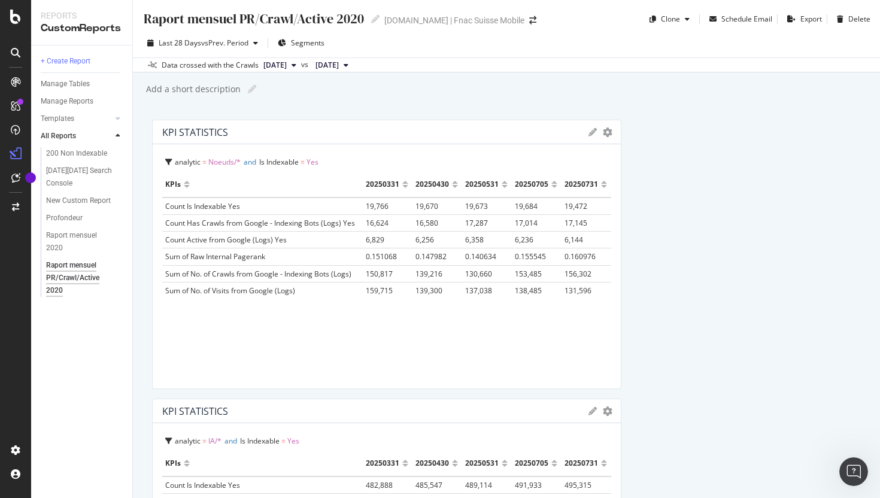  Describe the element at coordinates (82, 84) in the screenshot. I see `a: Manage Tables` at that location.